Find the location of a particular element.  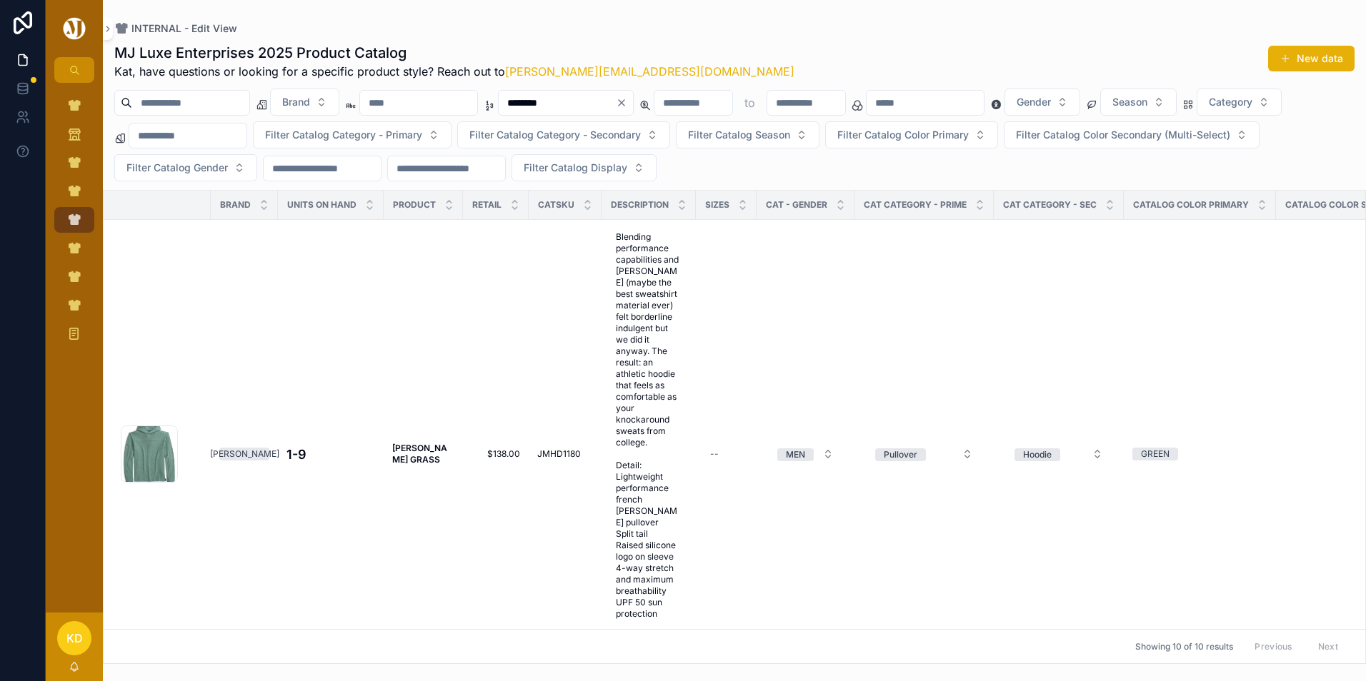

div: Pullover is located at coordinates (900, 455).